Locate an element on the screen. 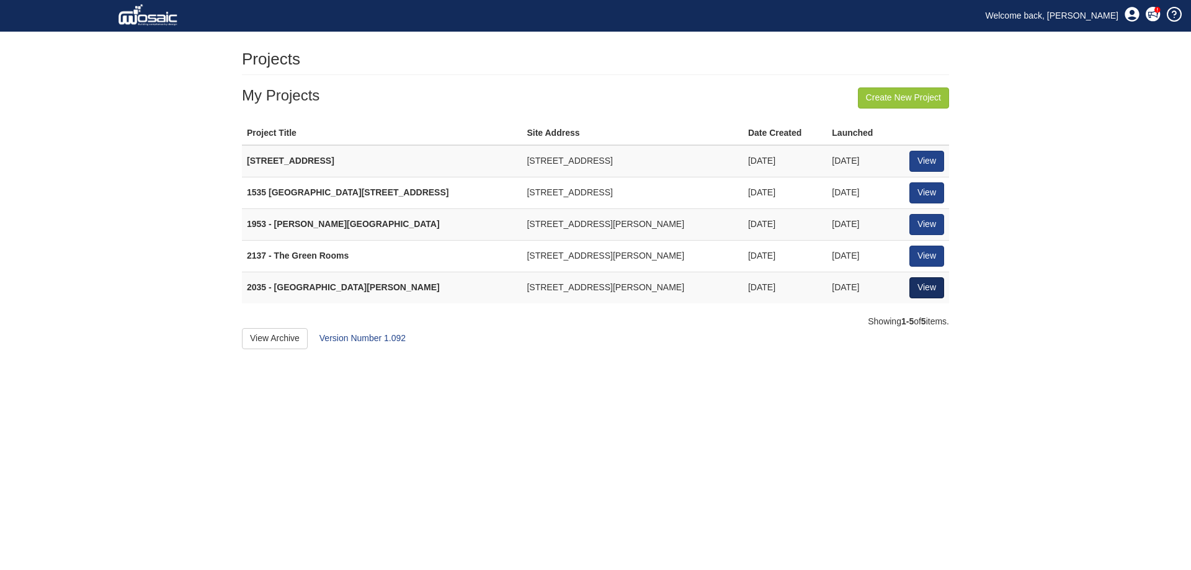 Image resolution: width=1191 pixels, height=570 pixels. h3: My Projects is located at coordinates (595, 95).